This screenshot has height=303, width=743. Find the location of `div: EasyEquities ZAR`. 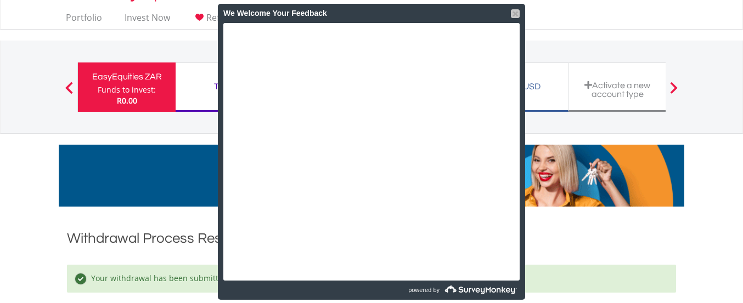

div: EasyEquities ZAR is located at coordinates (127, 77).